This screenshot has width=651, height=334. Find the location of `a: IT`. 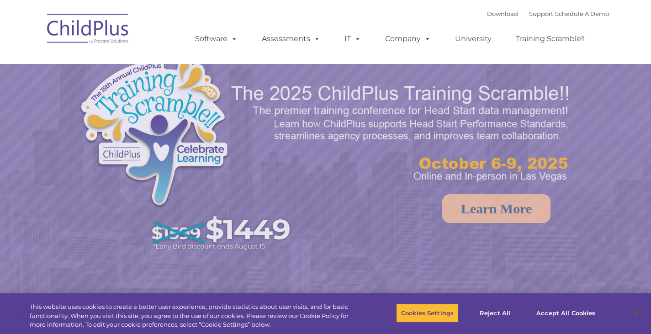

a: IT is located at coordinates (353, 39).